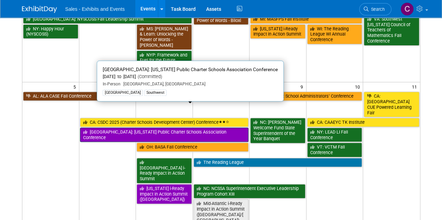 This screenshot has width=442, height=220. What do you see at coordinates (249, 191) in the screenshot?
I see `a: NC: NCSSA Superintendent Executive Leadership Program Cohort XIII` at bounding box center [249, 191].